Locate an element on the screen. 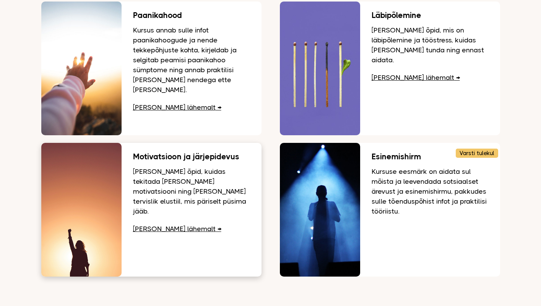 The width and height of the screenshot is (541, 306). img: Mees kätte õhku tõstmas, taustaks päikeseloojang is located at coordinates (81, 210).